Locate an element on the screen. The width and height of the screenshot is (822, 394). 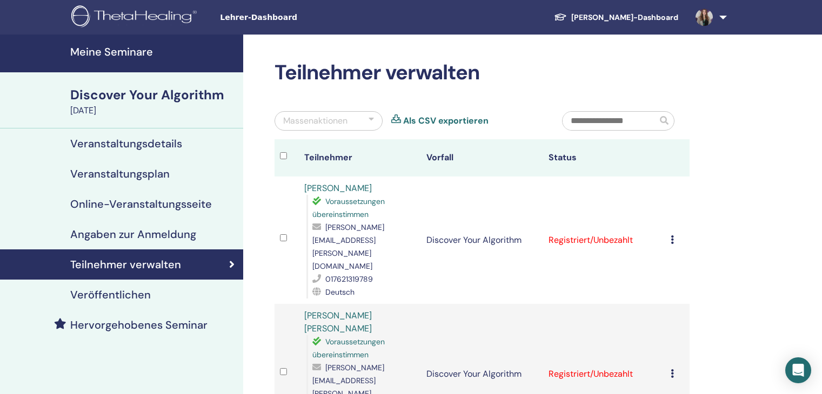
th: Vorfall is located at coordinates (482, 158).